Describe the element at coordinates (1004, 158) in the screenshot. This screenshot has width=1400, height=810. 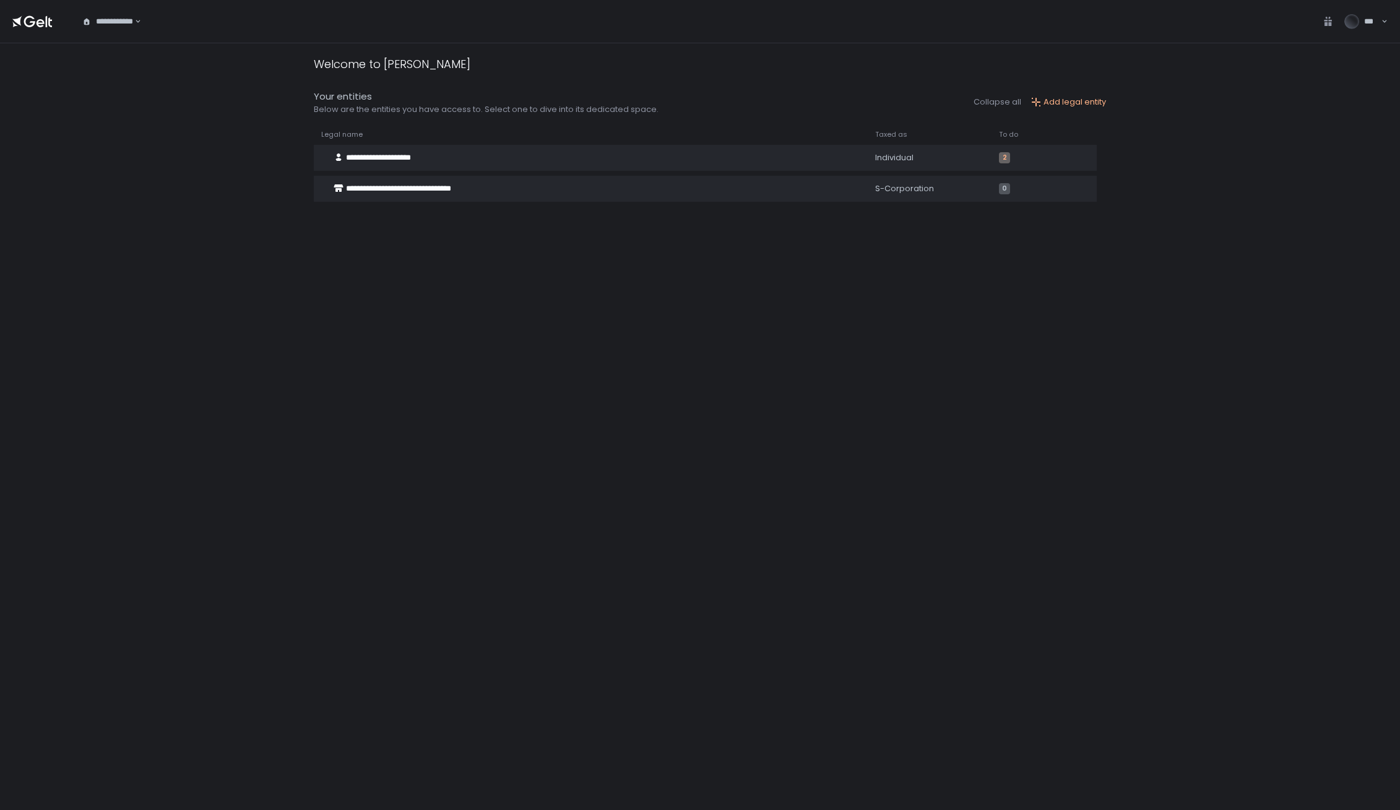
I see `span: 2` at that location.